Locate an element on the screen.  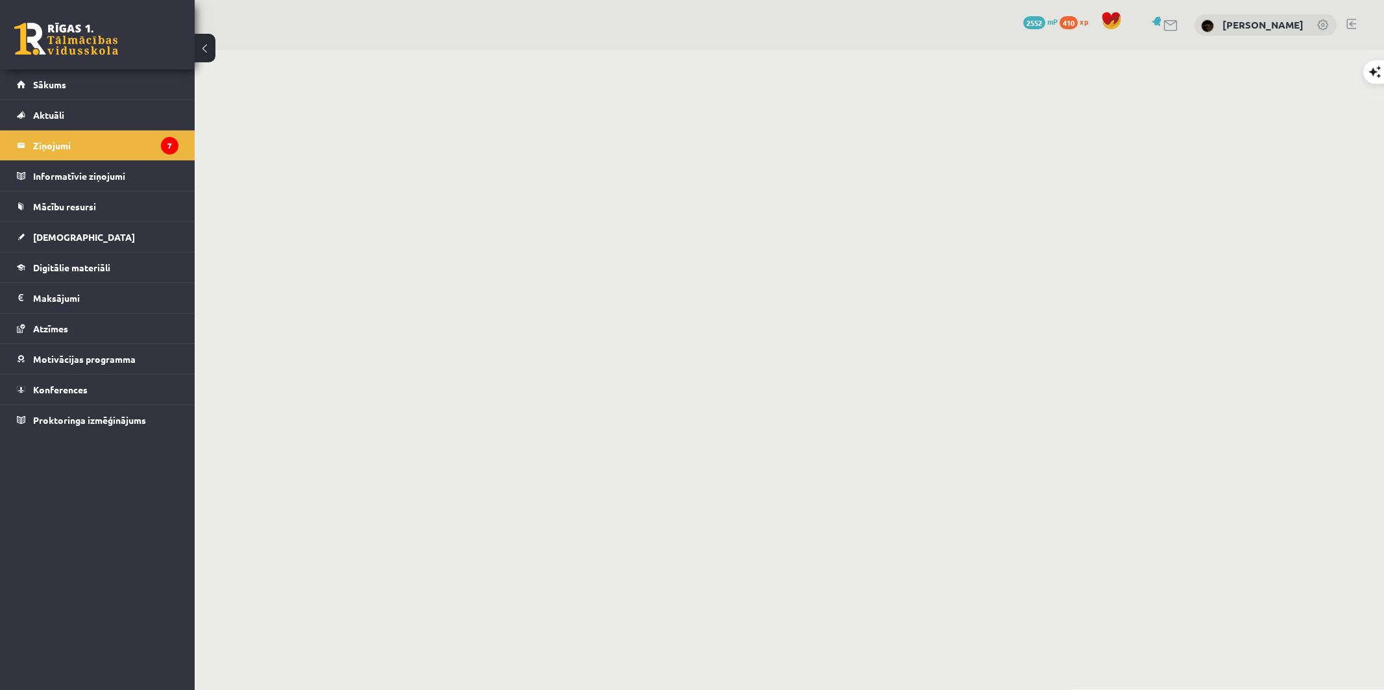
legend: Informatīvie ziņojumi is located at coordinates (106, 176).